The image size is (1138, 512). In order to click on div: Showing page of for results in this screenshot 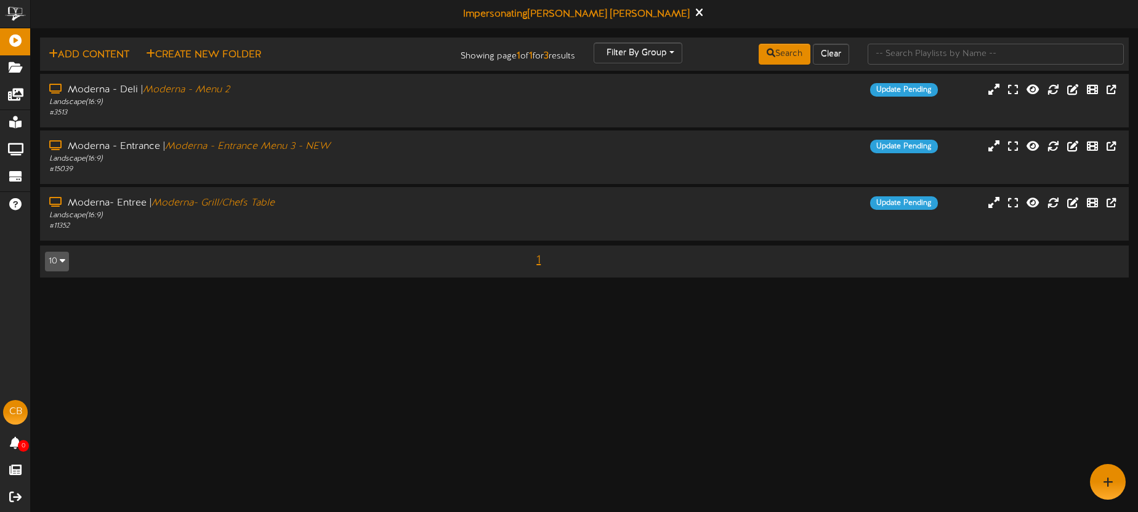, I will do `click(493, 53)`.